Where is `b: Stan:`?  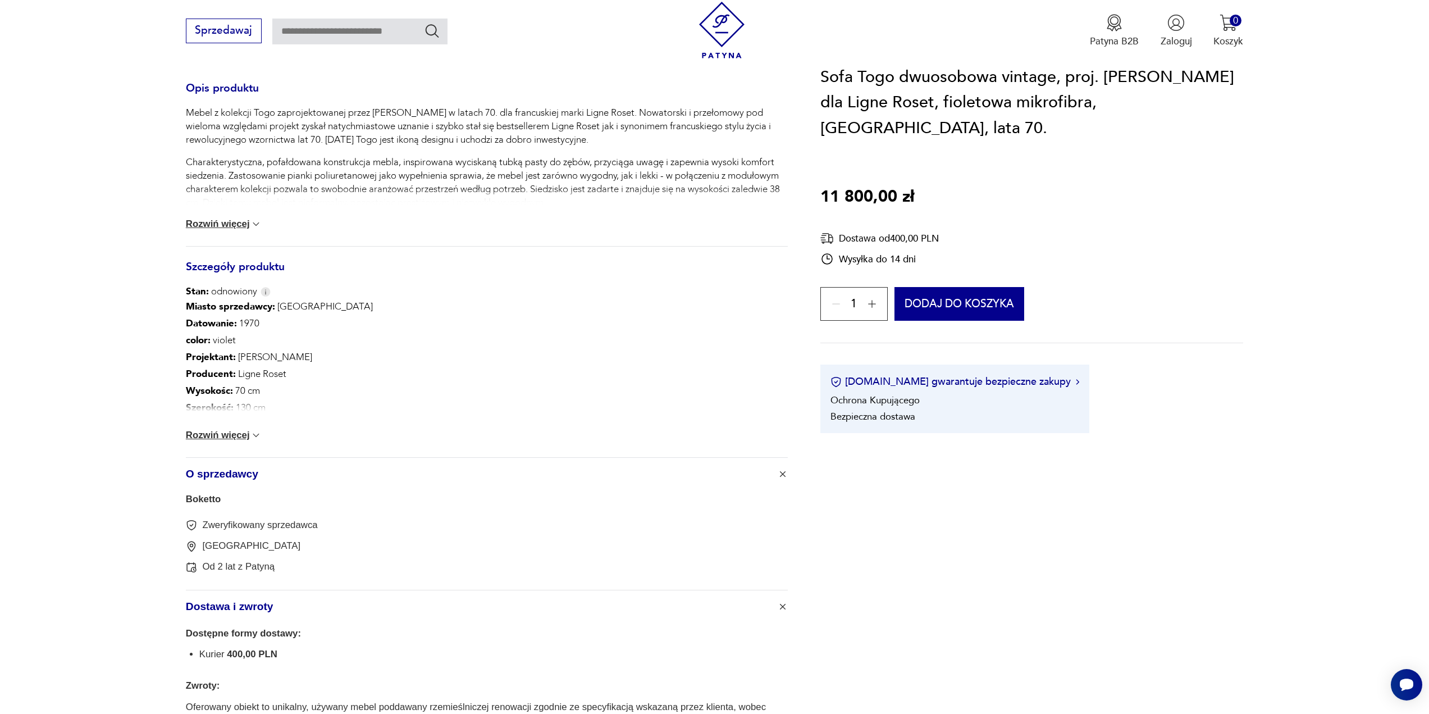 b: Stan: is located at coordinates (197, 291).